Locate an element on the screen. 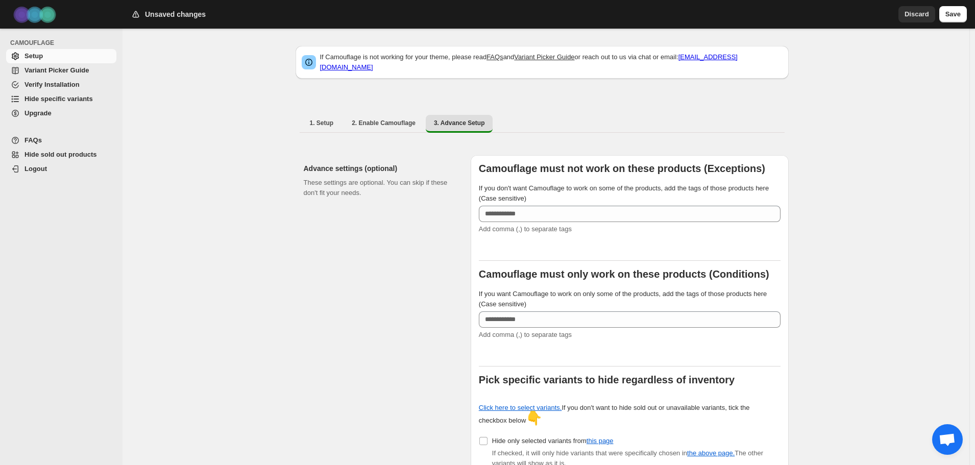  h2: Advance settings (optional) is located at coordinates (379, 168).